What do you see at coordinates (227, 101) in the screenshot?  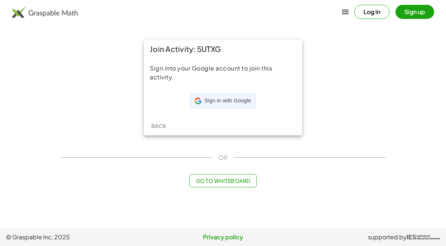 I see `span: Sign in with Google` at bounding box center [227, 101].